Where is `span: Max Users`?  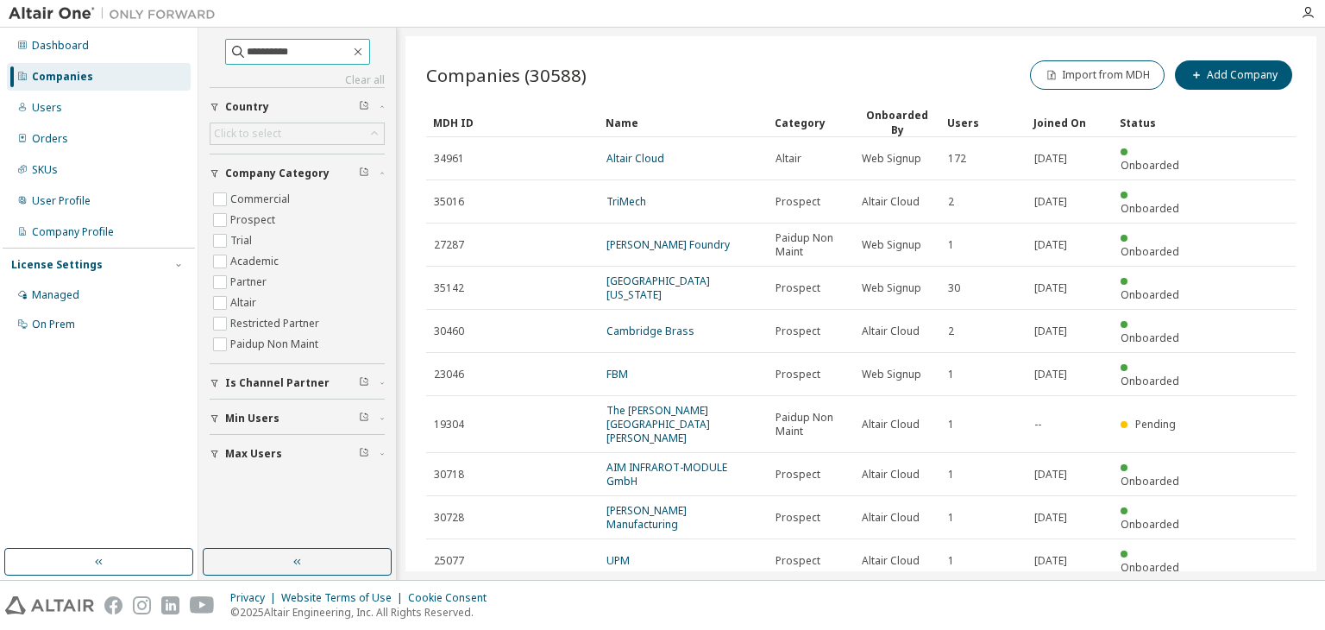
span: Max Users is located at coordinates (254, 454).